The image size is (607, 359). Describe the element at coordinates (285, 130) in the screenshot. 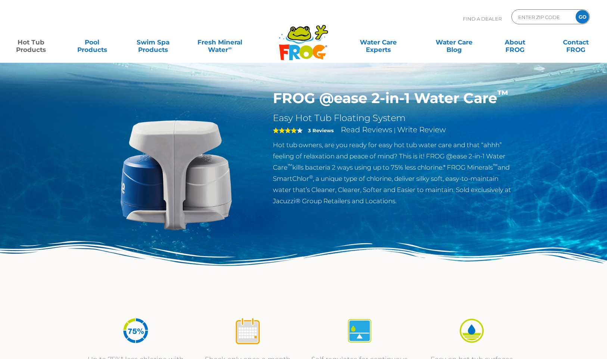

I see `span: 4` at that location.